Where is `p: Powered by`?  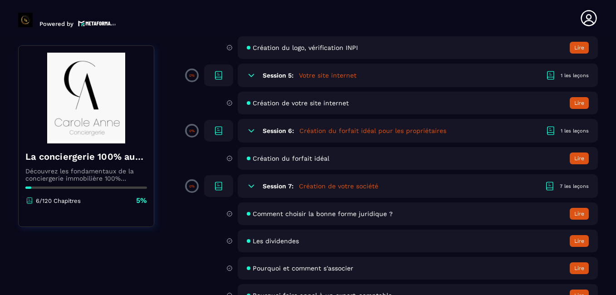
p: Powered by is located at coordinates (56, 24).